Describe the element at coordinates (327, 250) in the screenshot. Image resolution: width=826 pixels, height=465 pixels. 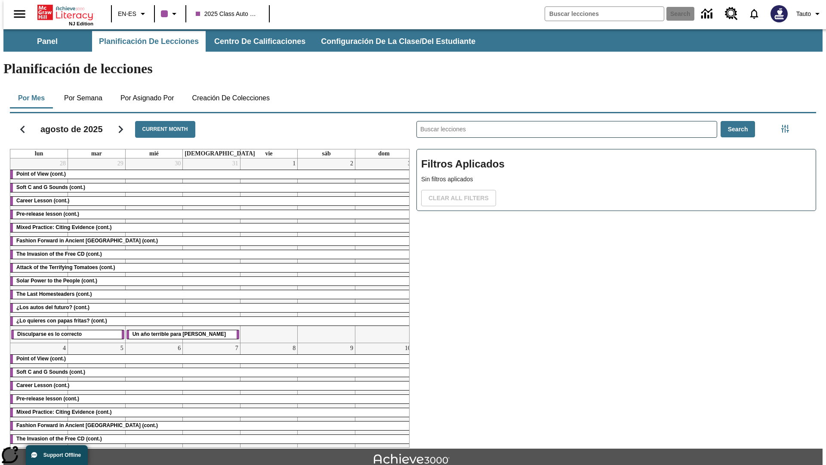
I see `td: 2 de agosto de 2025` at that location.